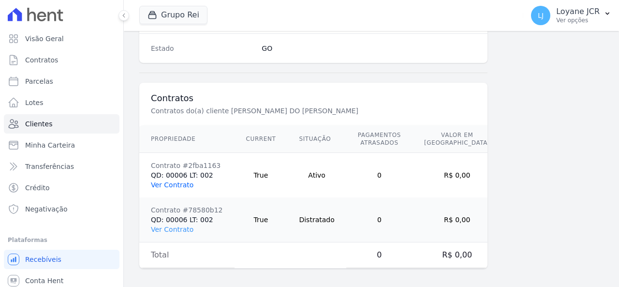 The image size is (619, 287). What do you see at coordinates (571, 15) in the screenshot?
I see `button: LJ Loyane JCR Ver opções` at bounding box center [571, 15].